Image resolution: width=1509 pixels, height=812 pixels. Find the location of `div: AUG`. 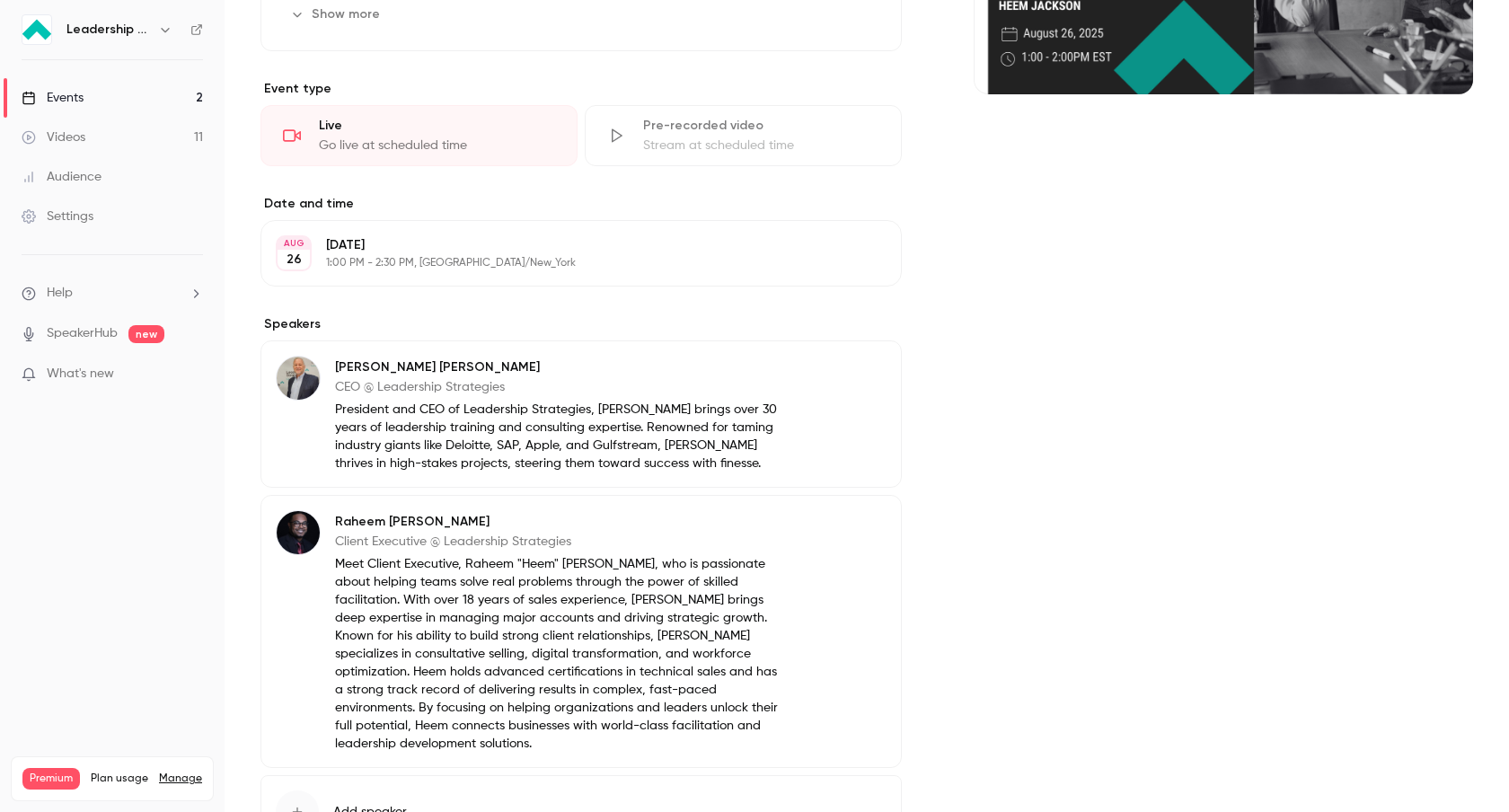

div: AUG is located at coordinates (293, 244).